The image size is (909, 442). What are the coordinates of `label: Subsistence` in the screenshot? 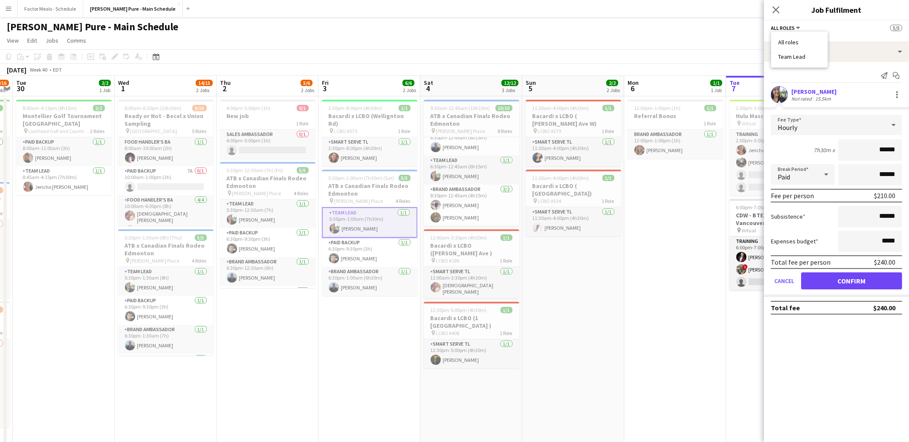 It's located at (788, 217).